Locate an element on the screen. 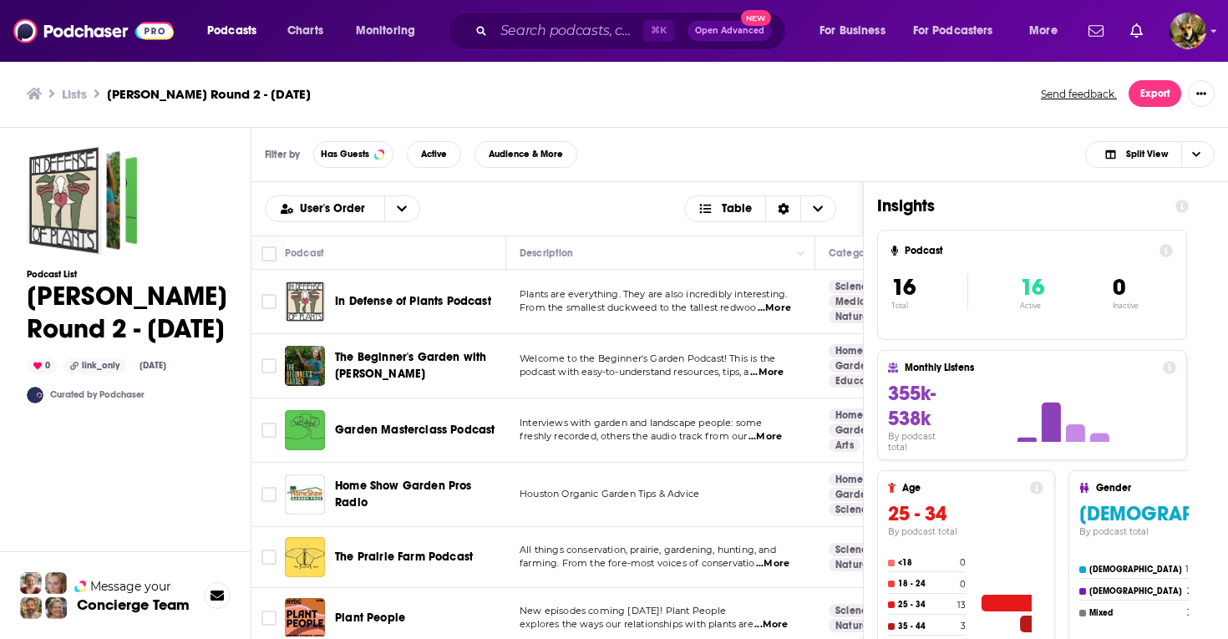 This screenshot has height=639, width=1228. a: Arts is located at coordinates (844, 445).